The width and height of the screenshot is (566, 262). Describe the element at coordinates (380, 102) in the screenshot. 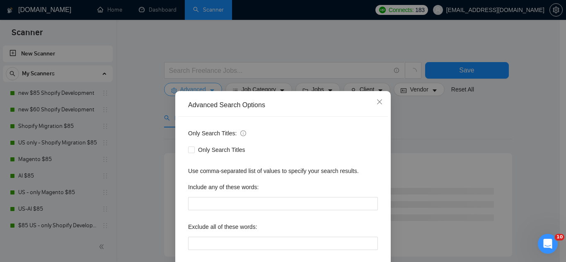

I see `button: Close` at that location.